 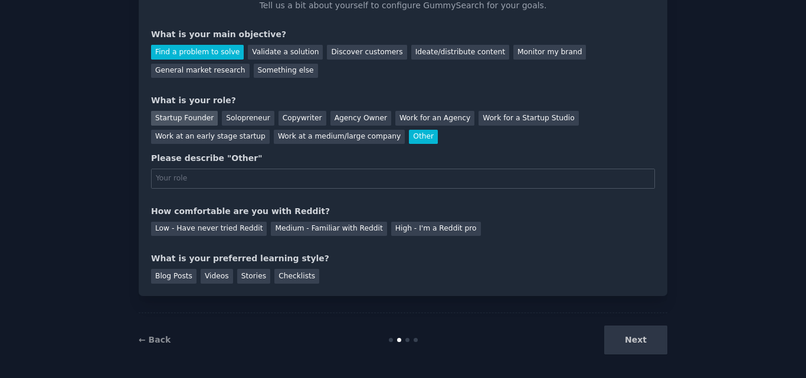 What do you see at coordinates (549, 52) in the screenshot?
I see `div: Monitor my brand` at bounding box center [549, 52].